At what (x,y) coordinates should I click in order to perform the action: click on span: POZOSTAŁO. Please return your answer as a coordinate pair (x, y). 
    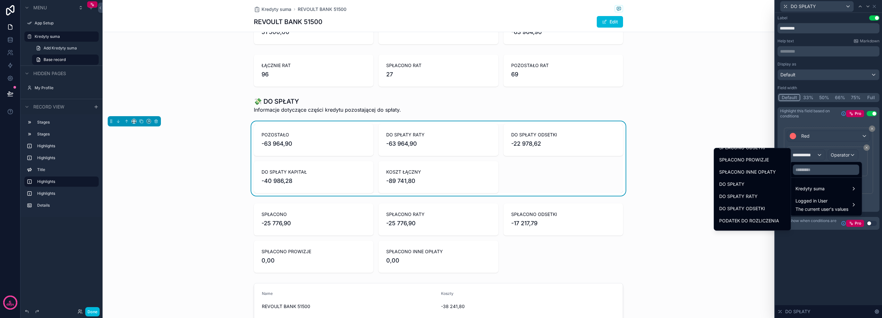
    Looking at the image, I should click on (313, 135).